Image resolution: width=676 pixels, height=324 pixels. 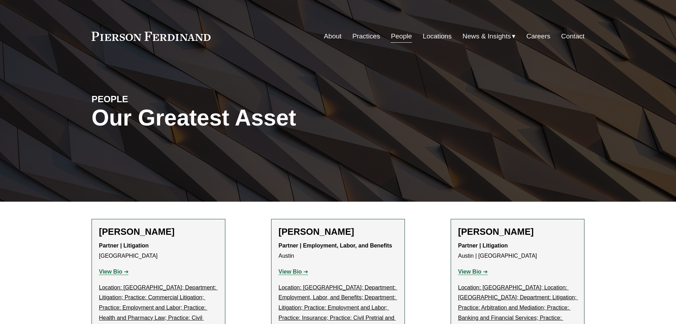 I want to click on a: Contact, so click(x=573, y=36).